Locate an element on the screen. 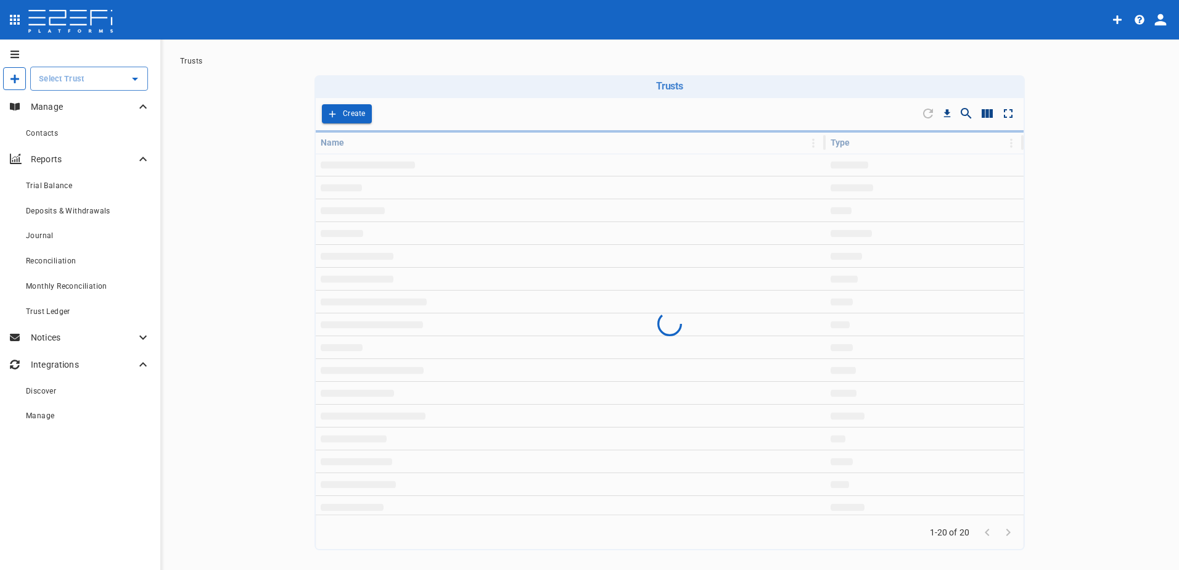  p: Integrations is located at coordinates (83, 364).